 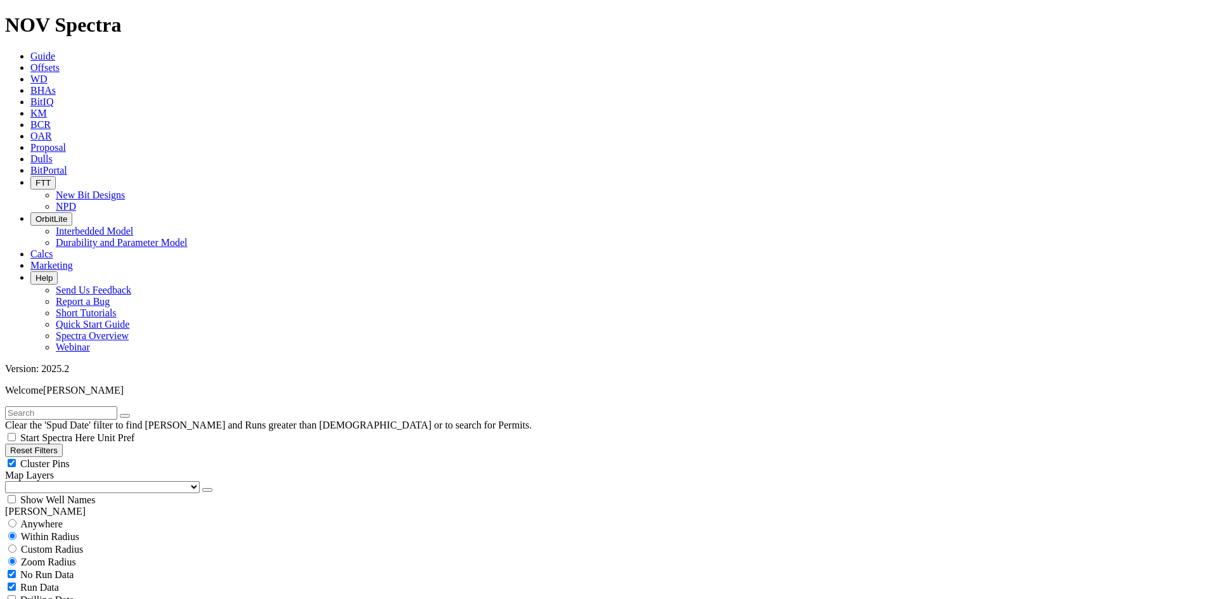 What do you see at coordinates (51, 265) in the screenshot?
I see `a: Marketing` at bounding box center [51, 265].